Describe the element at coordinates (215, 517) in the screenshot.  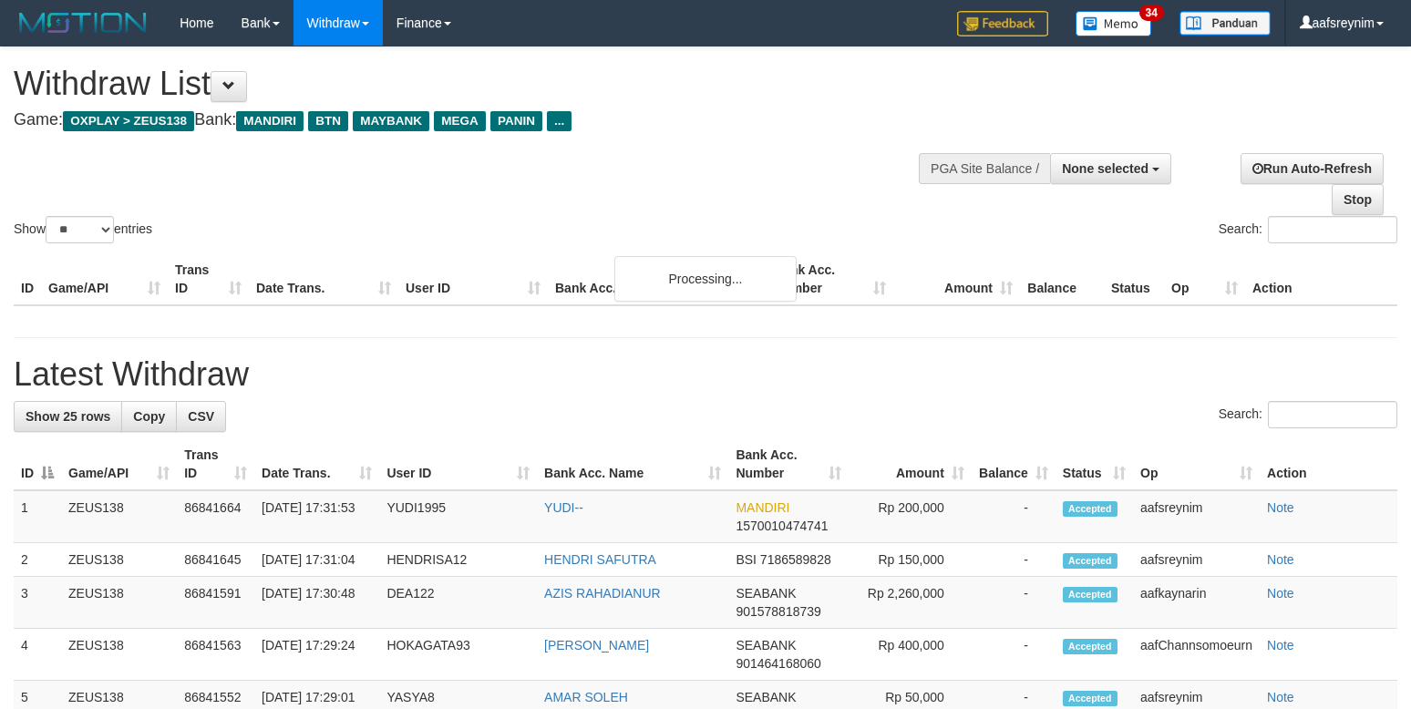
I see `td: 86841664` at that location.